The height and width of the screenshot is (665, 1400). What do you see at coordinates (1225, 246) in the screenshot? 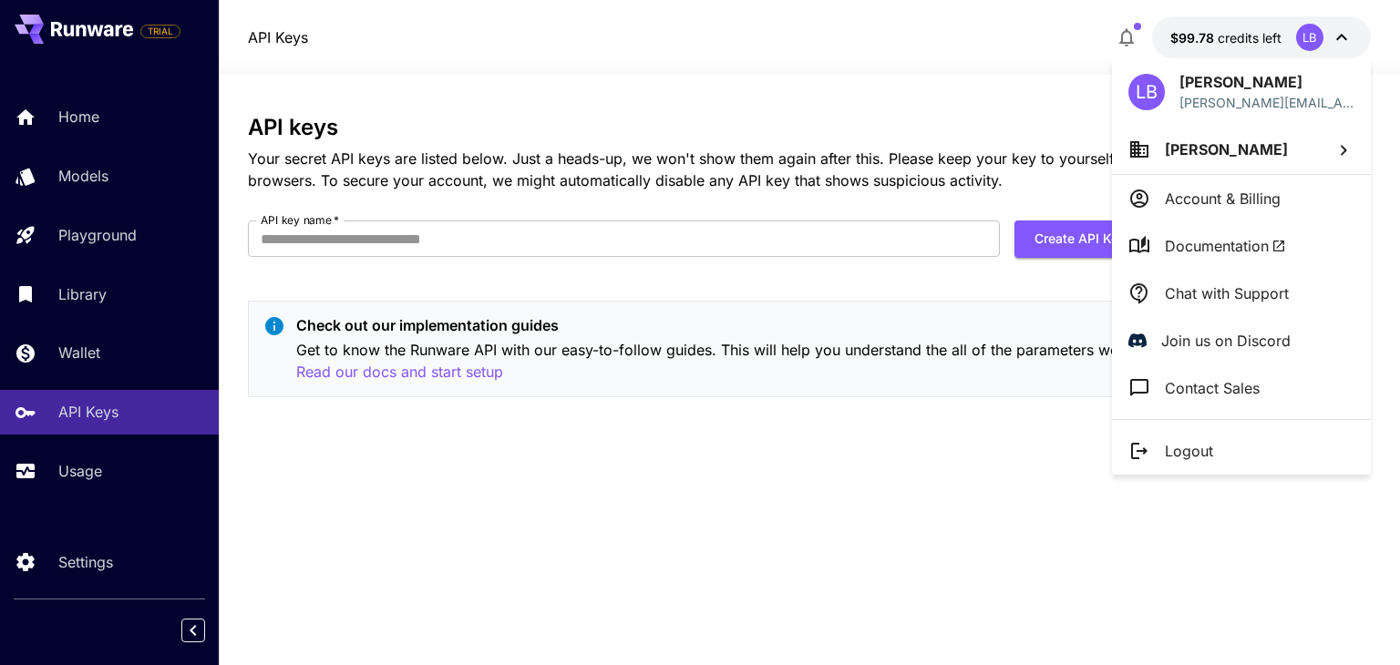
I see `span: Documentation` at bounding box center [1225, 246].